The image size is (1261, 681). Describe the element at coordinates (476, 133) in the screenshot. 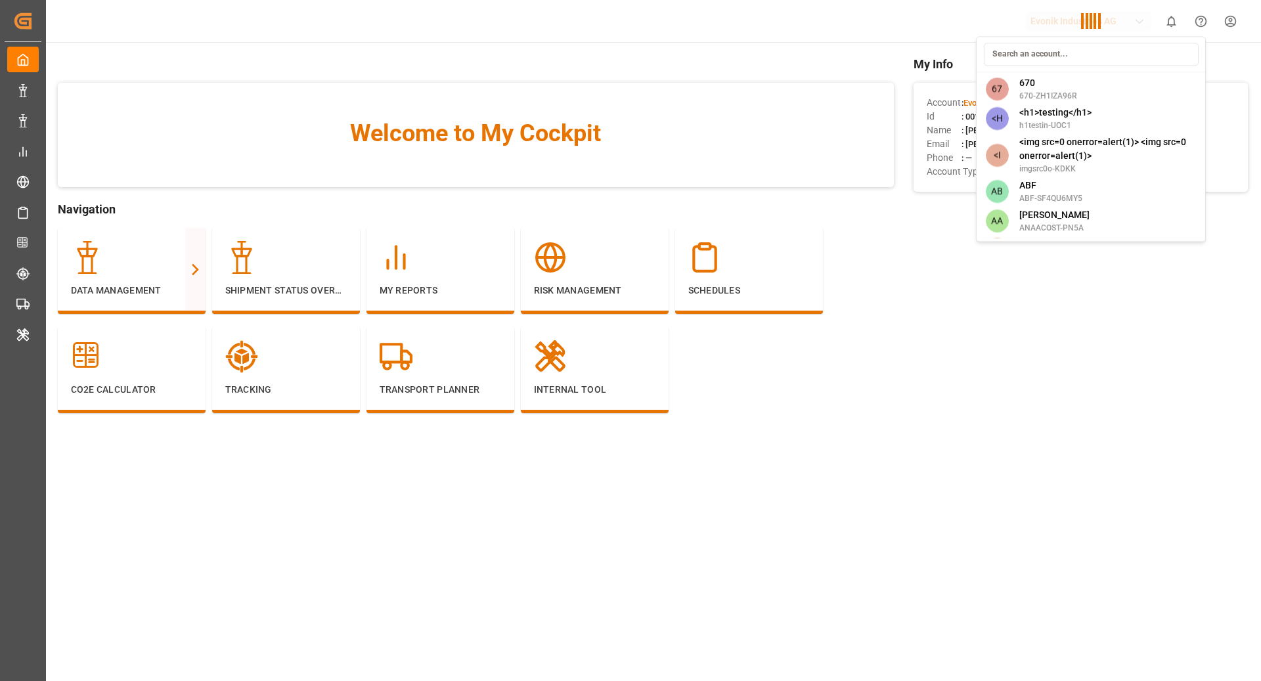

I see `span: Welcome to My Cockpit` at that location.